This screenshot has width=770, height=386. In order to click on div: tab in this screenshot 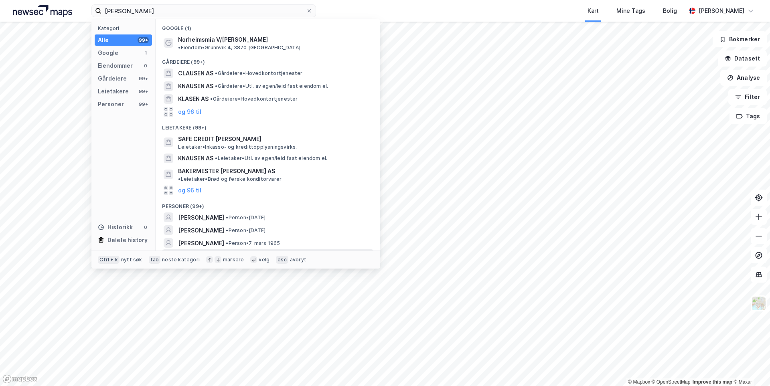, I will do `click(155, 260)`.